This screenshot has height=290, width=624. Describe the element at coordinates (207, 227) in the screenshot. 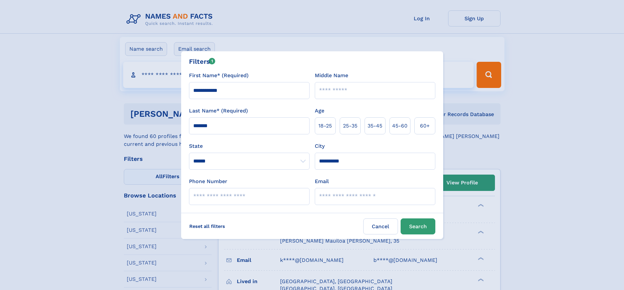

I see `label: Reset all filters` at that location.